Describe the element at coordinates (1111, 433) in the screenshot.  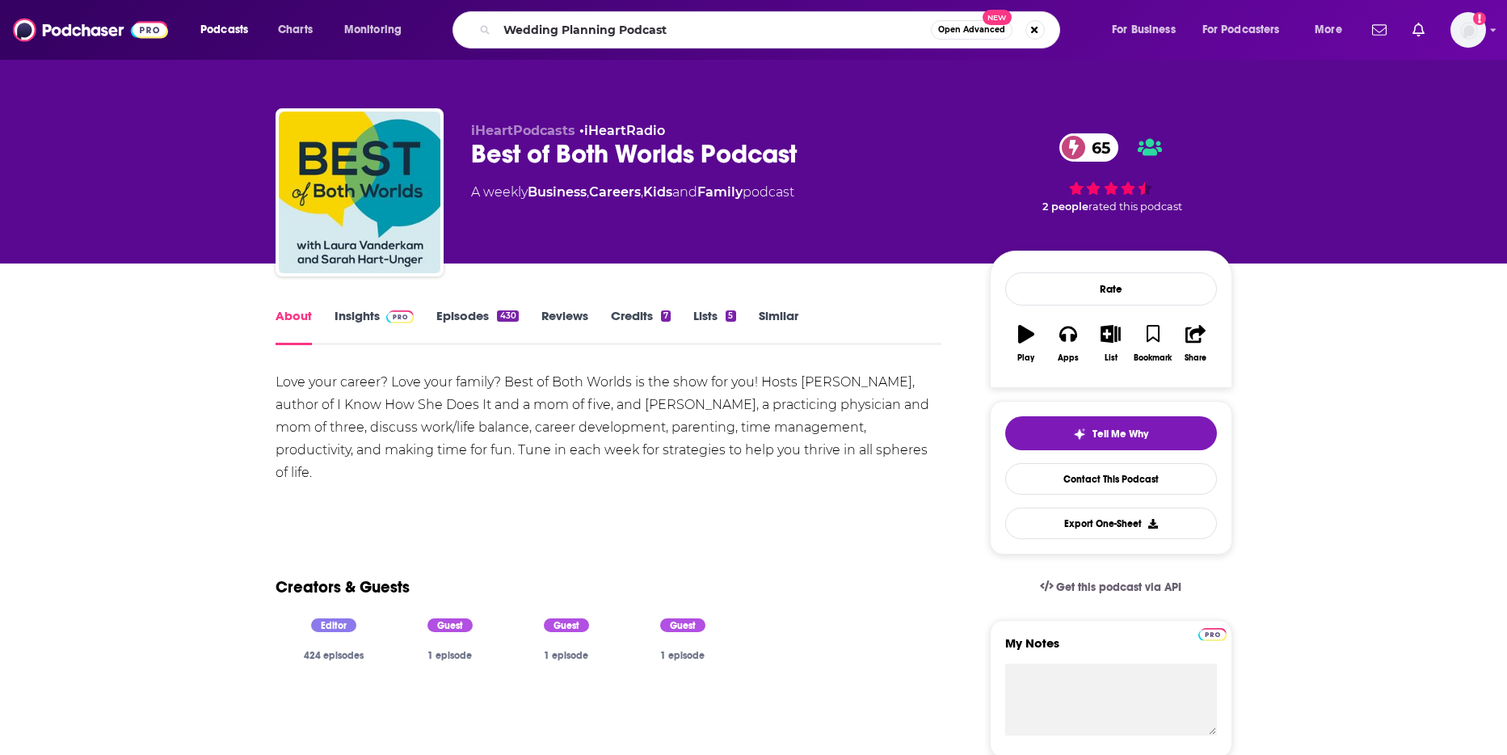
I see `button: tell me why sparkleTell Me Why` at that location.